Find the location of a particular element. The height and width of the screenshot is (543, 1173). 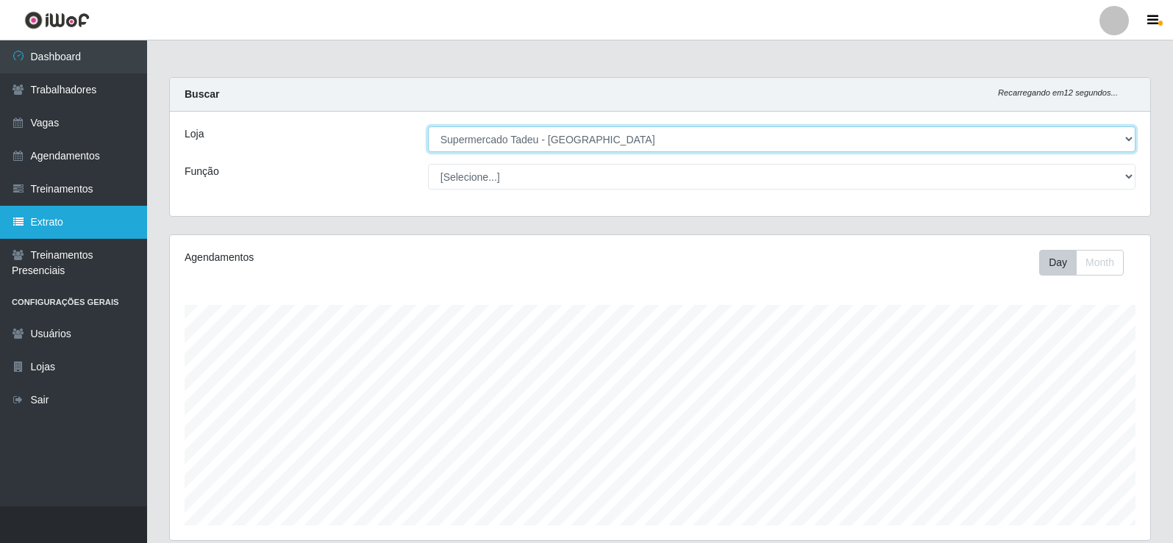

div: Agendamentos is located at coordinates (376, 257).